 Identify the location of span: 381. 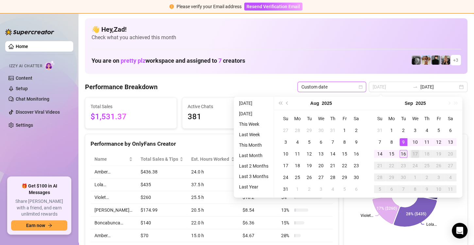
(228, 117).